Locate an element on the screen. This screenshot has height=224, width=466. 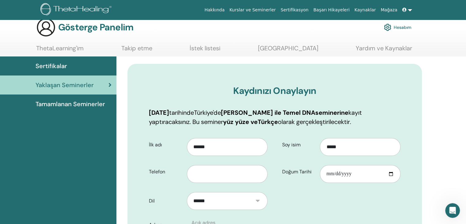
font: İlk adı is located at coordinates (155, 144).